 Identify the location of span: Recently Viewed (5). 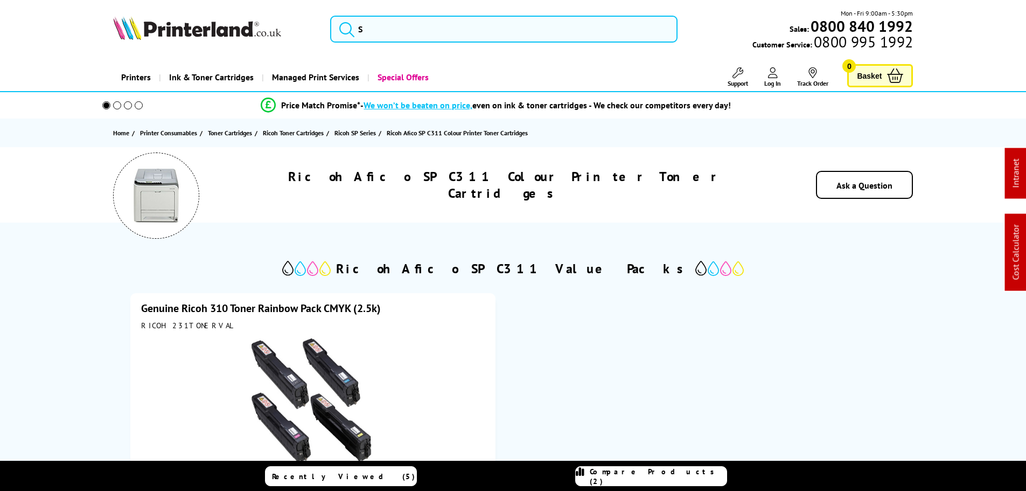
(344, 476).